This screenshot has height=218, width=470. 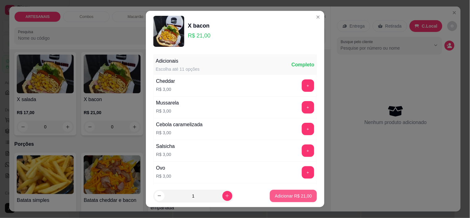 I want to click on p: Adicionar R$ 21,00, so click(x=293, y=196).